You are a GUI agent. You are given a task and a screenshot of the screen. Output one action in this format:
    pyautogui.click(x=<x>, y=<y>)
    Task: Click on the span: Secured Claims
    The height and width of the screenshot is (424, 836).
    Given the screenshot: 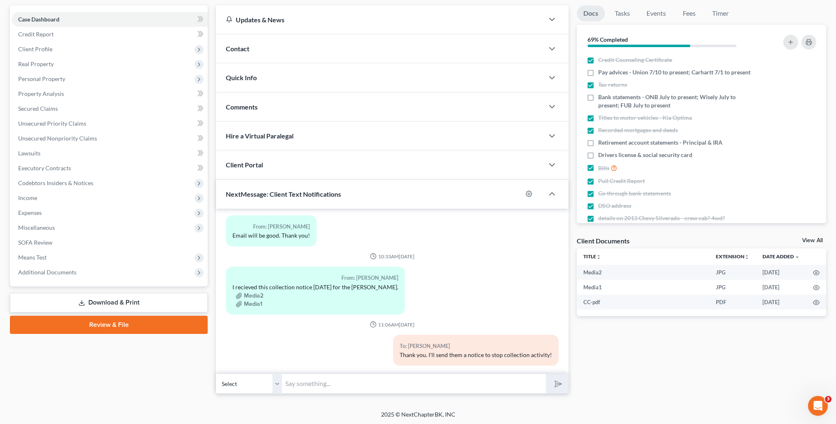 What is the action you would take?
    pyautogui.click(x=38, y=108)
    